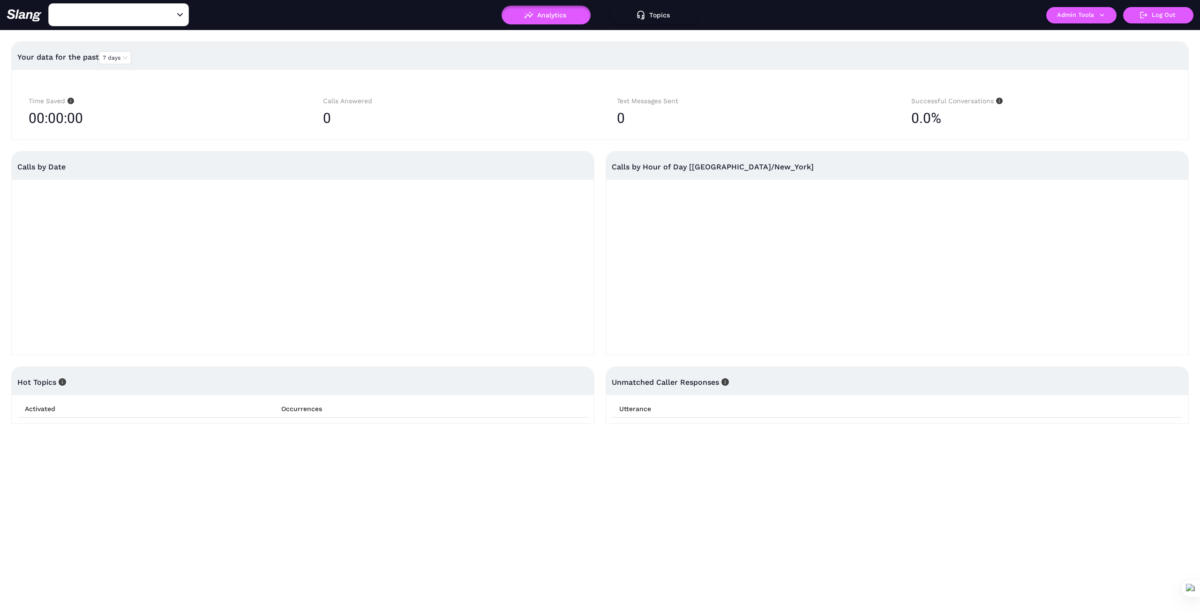 The image size is (1200, 611). Describe the element at coordinates (431, 408) in the screenshot. I see `th: Occurrences` at that location.